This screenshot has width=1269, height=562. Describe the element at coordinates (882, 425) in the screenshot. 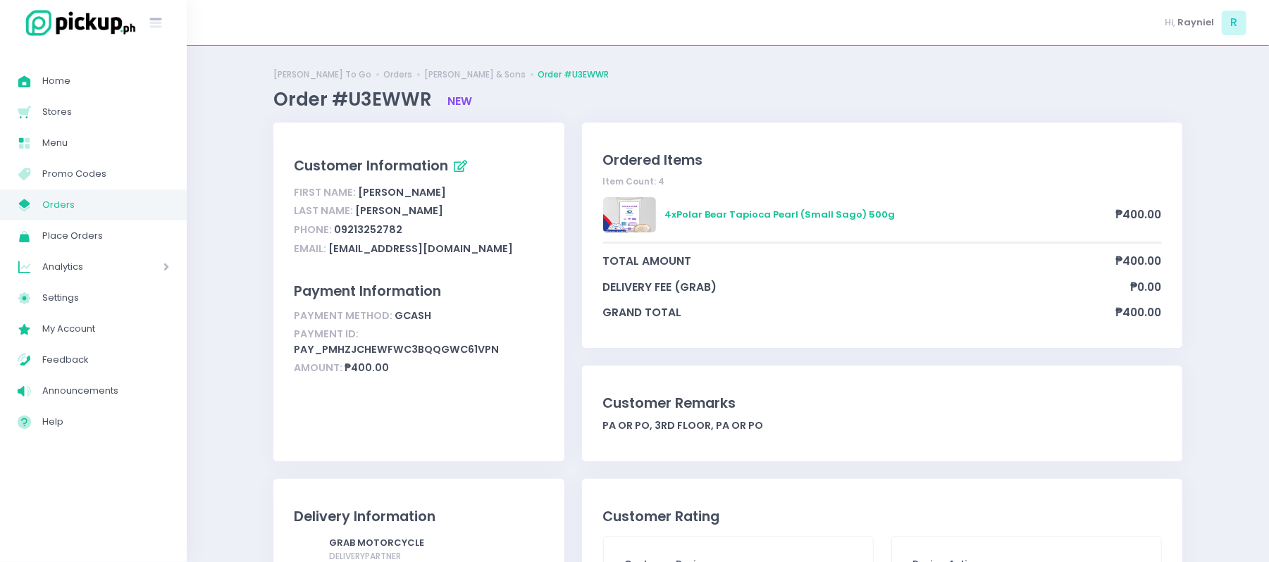

I see `div: Pa OR po, 3rd floor, Pa OR po` at that location.